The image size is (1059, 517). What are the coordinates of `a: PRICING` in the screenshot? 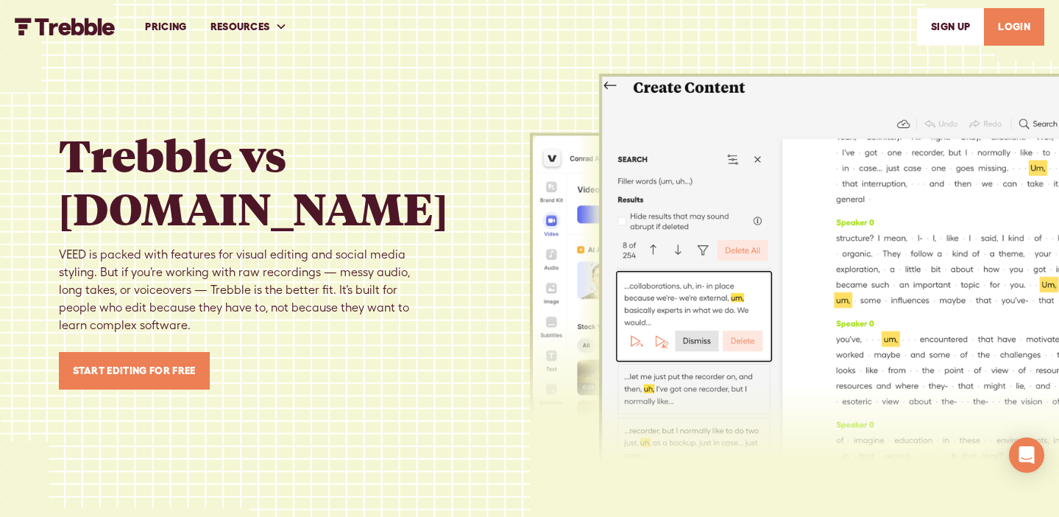 It's located at (166, 26).